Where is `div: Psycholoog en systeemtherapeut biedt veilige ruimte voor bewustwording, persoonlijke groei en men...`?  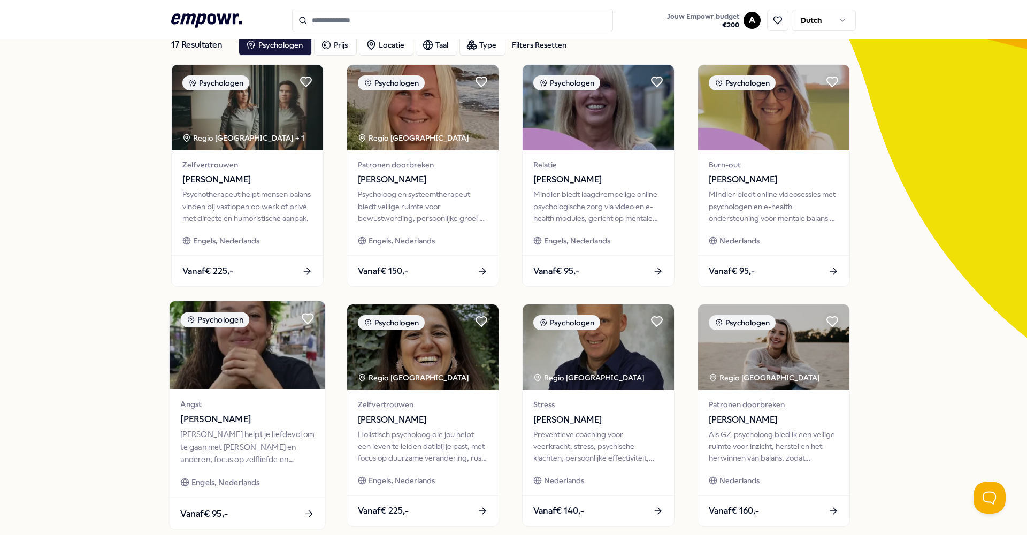 div: Psycholoog en systeemtherapeut biedt veilige ruimte voor bewustwording, persoonlijke groei en men... is located at coordinates (422, 206).